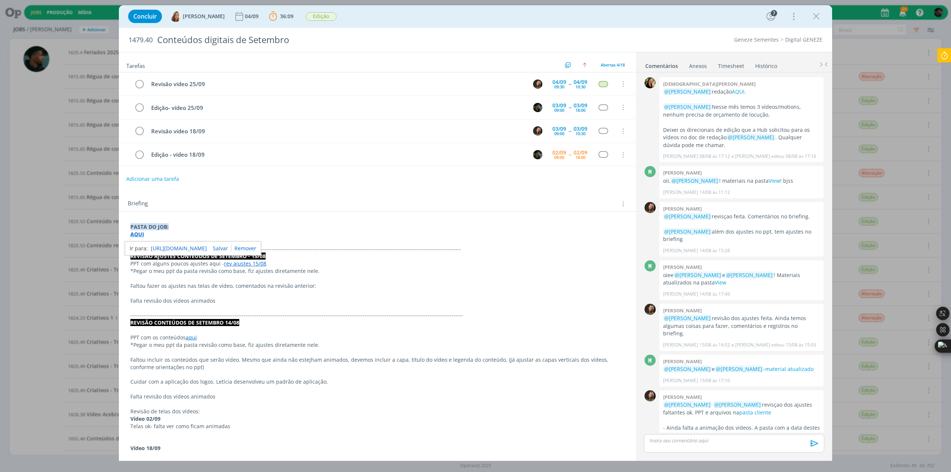 This screenshot has height=472, width=951. Describe the element at coordinates (715, 294) in the screenshot. I see `span: 14/08 às 17:49` at that location.